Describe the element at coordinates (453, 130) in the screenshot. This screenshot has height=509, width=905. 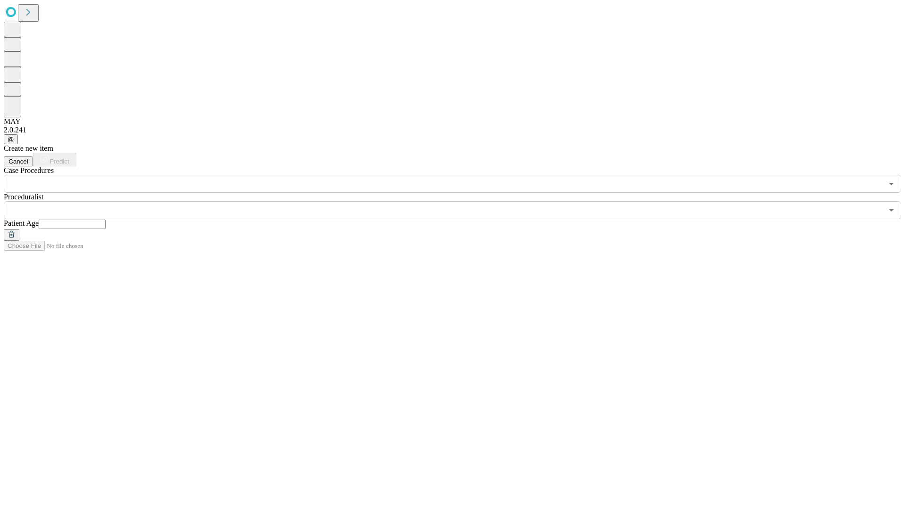
I see `div: 2.0.241` at that location.